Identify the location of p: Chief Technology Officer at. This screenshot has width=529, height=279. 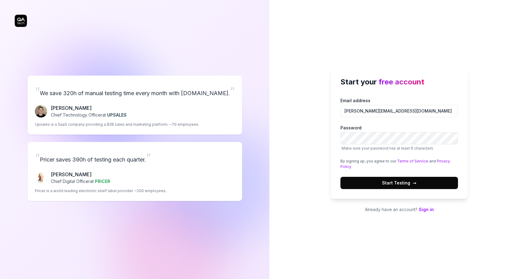
(89, 115).